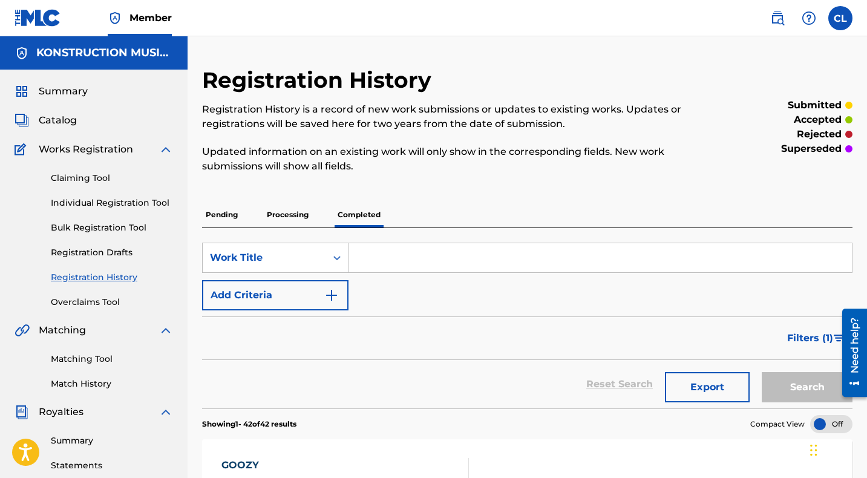 The image size is (867, 478). I want to click on p: rejected, so click(820, 134).